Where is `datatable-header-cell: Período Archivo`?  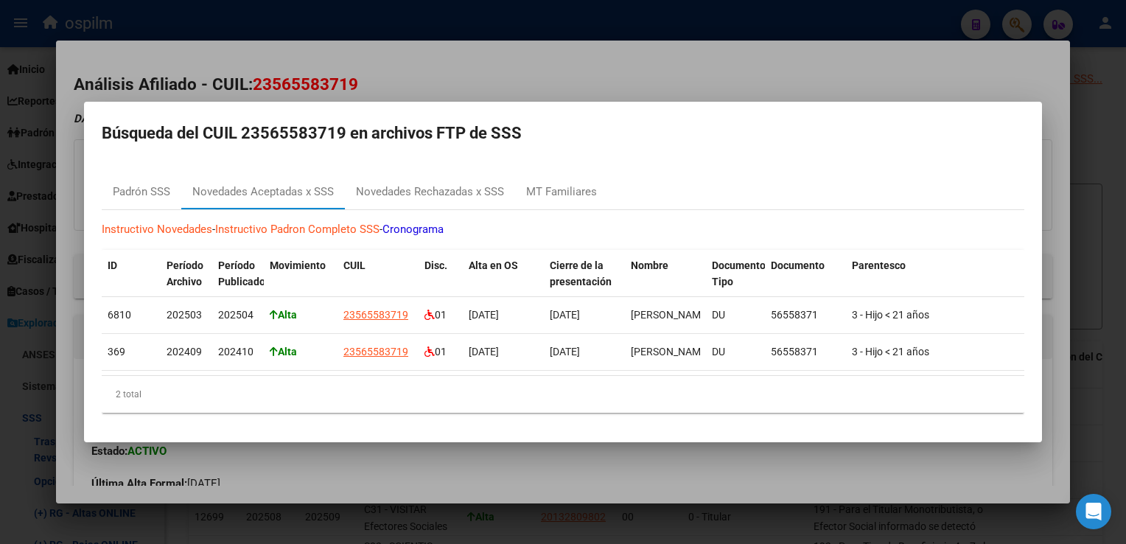
datatable-header-cell: Período Archivo is located at coordinates (187, 282).